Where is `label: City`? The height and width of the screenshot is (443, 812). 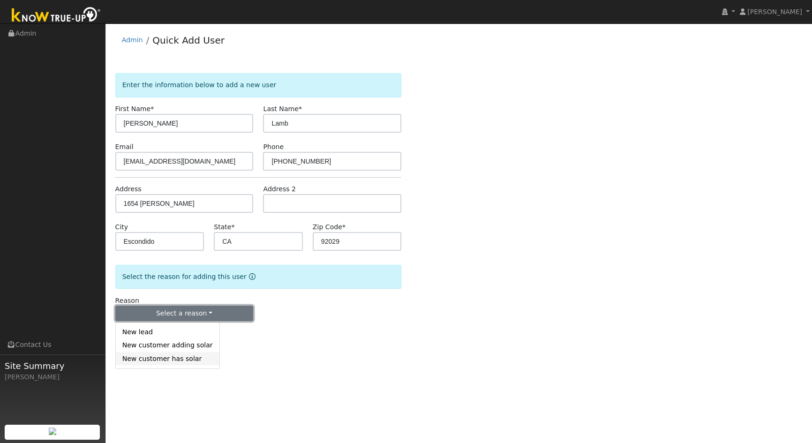
label: City is located at coordinates (122, 227).